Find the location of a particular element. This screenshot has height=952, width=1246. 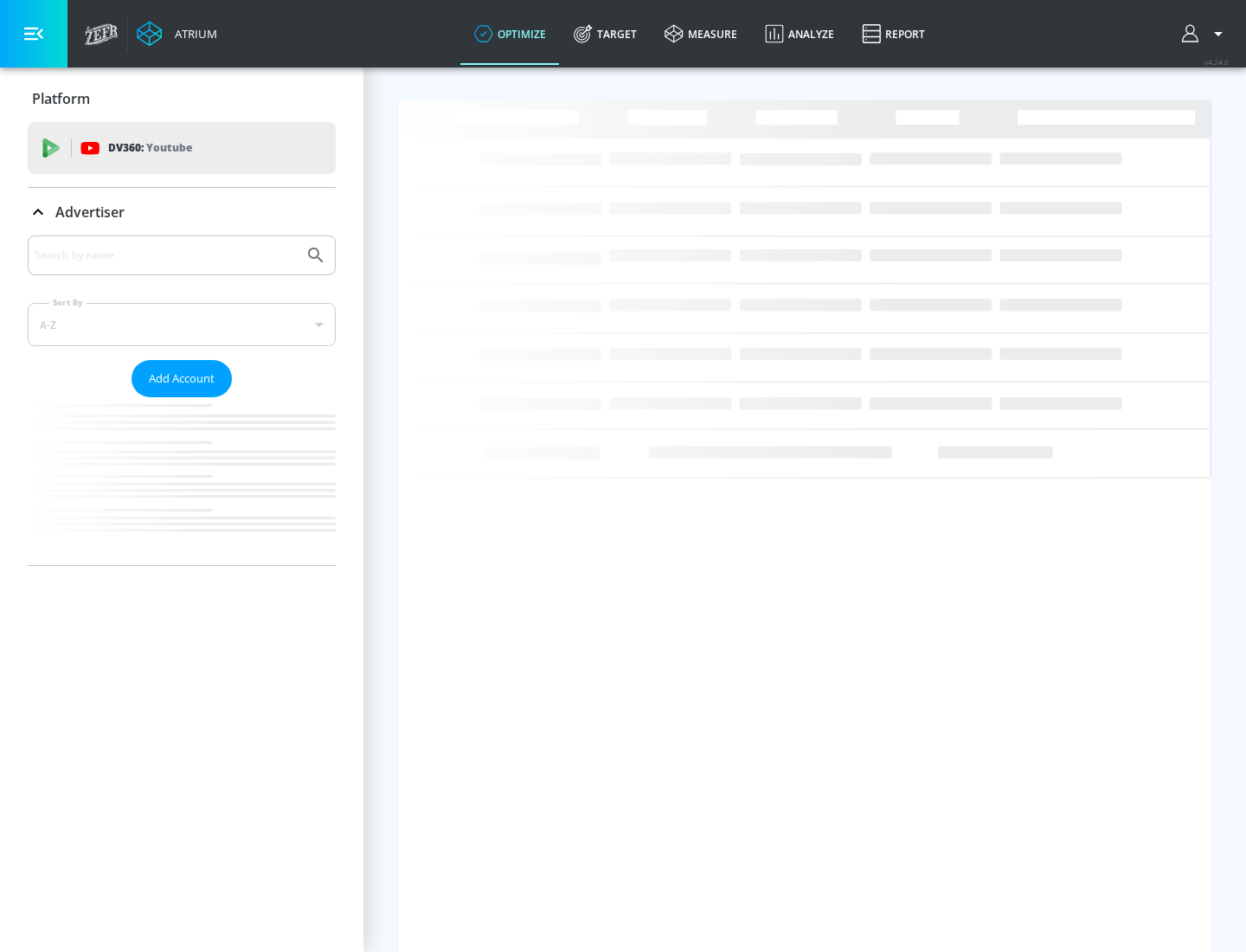

label: Sort By is located at coordinates (68, 302).